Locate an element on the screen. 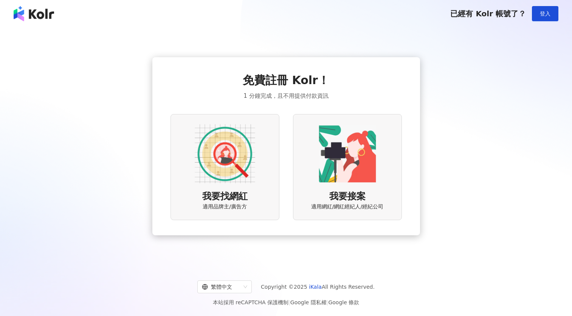  a: Google 隱私權 is located at coordinates (309, 302).